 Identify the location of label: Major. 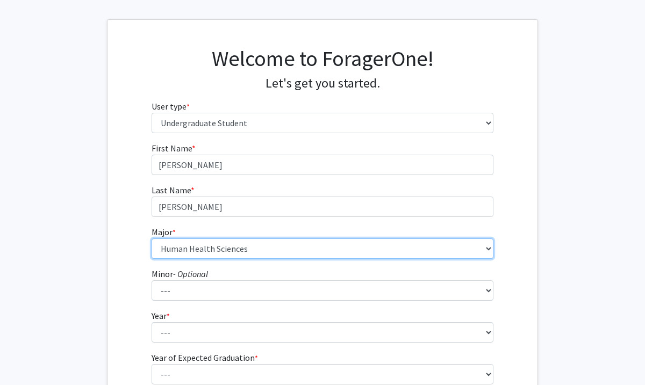
(163, 232).